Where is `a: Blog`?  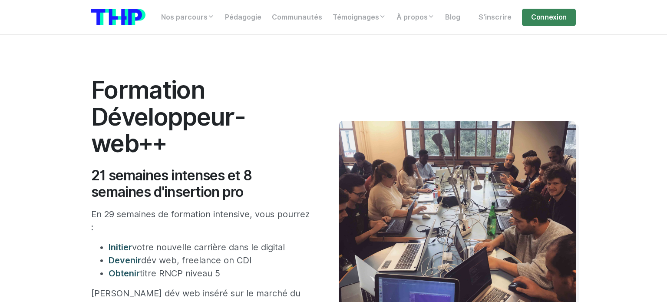
a: Blog is located at coordinates (453, 17).